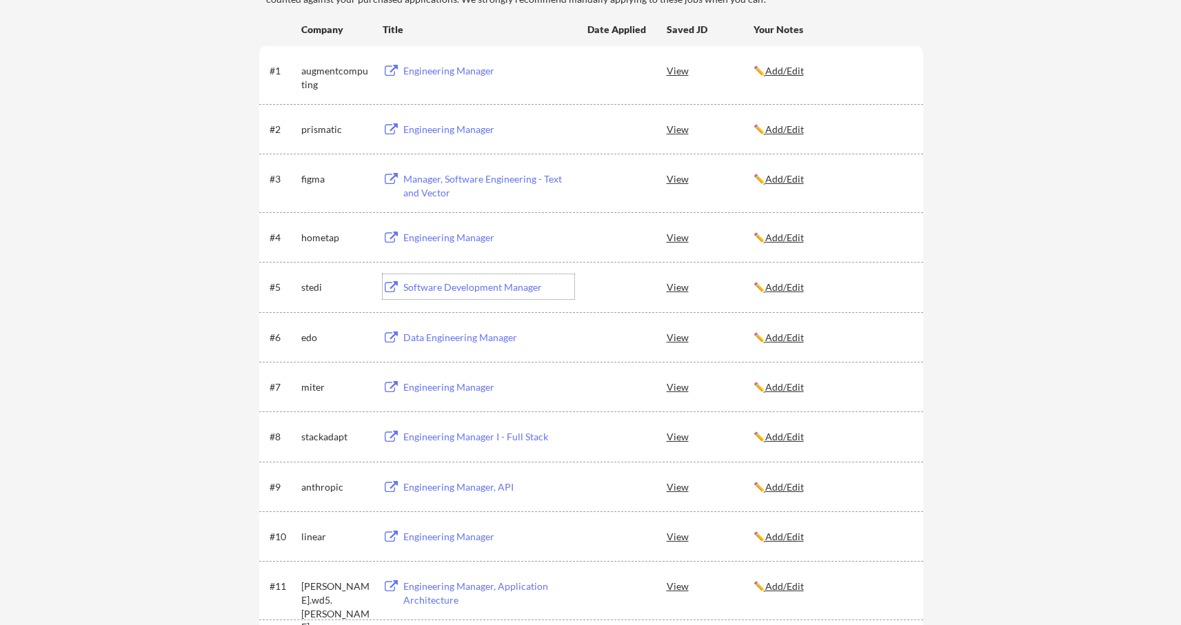 The height and width of the screenshot is (625, 1181). I want to click on div: #6, so click(283, 338).